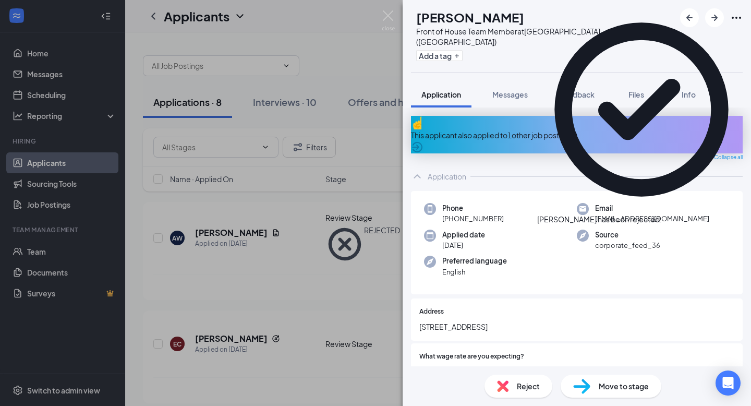 This screenshot has height=406, width=751. Describe the element at coordinates (417, 176) in the screenshot. I see `svg: ChevronUp` at that location.